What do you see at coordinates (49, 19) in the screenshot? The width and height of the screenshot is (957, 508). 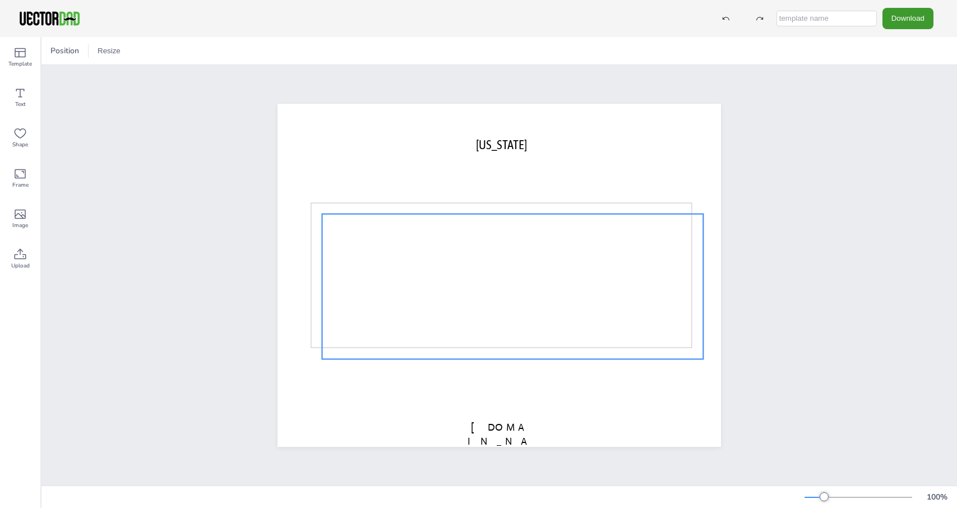 I see `img: VectorDad-1.png` at bounding box center [49, 19].